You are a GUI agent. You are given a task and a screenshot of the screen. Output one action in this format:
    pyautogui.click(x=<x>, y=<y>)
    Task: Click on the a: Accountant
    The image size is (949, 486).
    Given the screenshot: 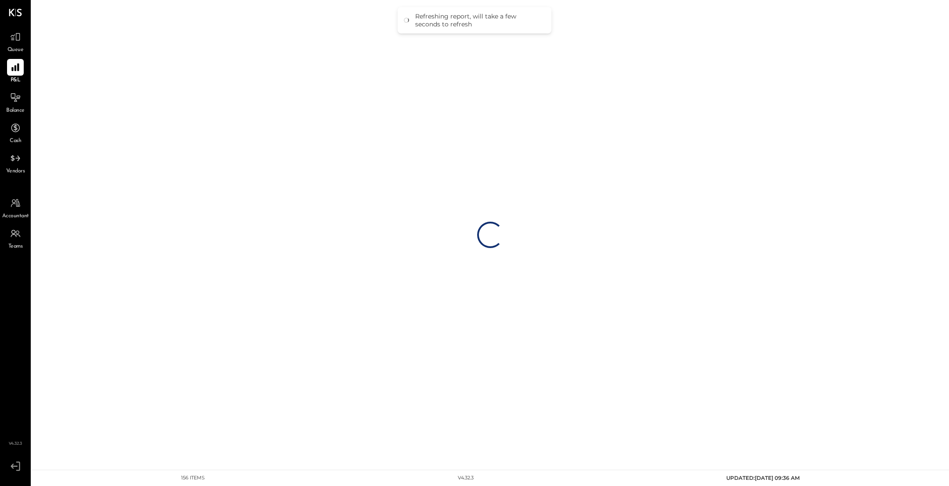 What is the action you would take?
    pyautogui.click(x=15, y=207)
    